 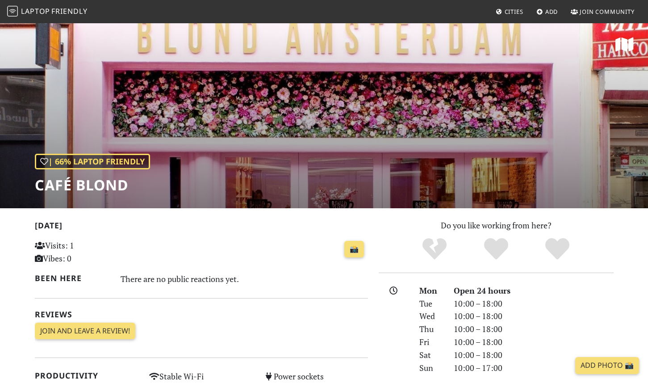 I want to click on a: Cities, so click(x=510, y=12).